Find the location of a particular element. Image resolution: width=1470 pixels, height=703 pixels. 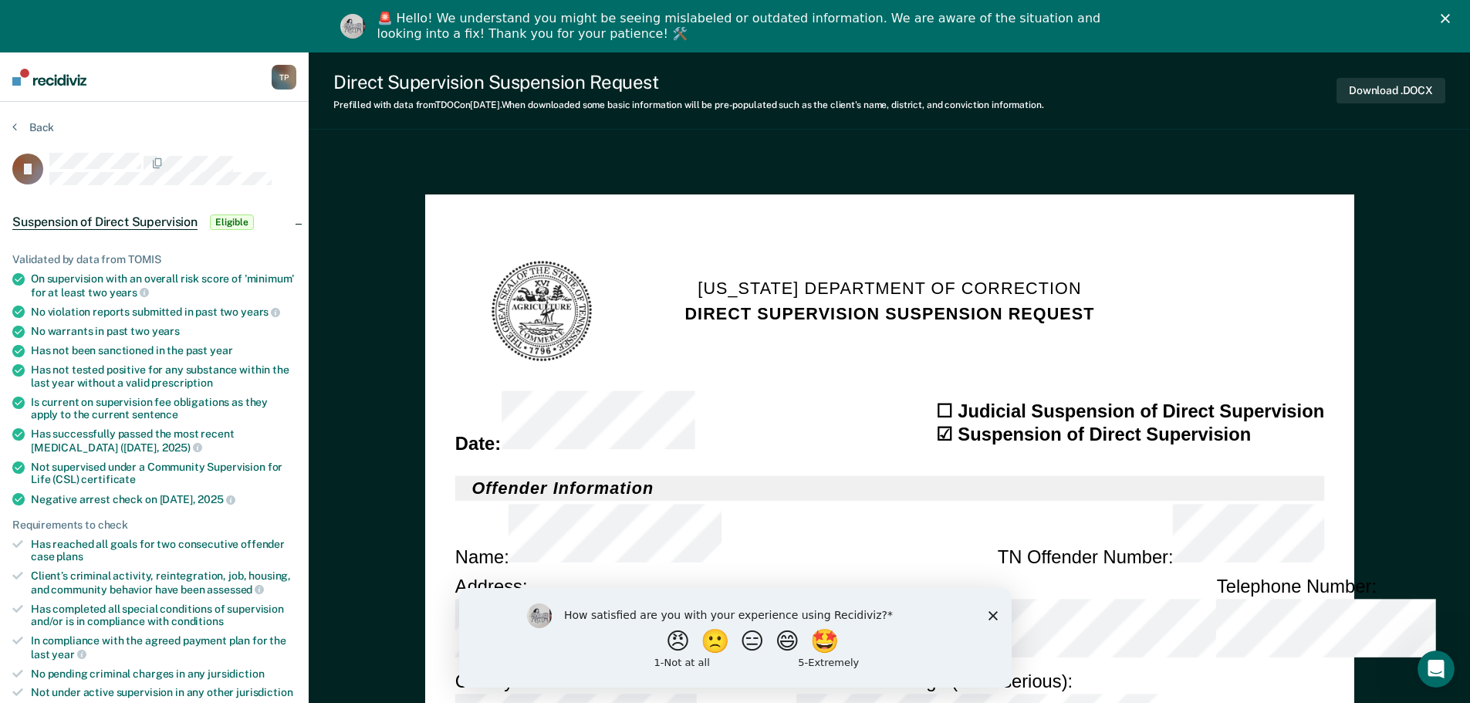

div: Has completed all special conditions of supervision and/or is in compliance with is located at coordinates (164, 616).